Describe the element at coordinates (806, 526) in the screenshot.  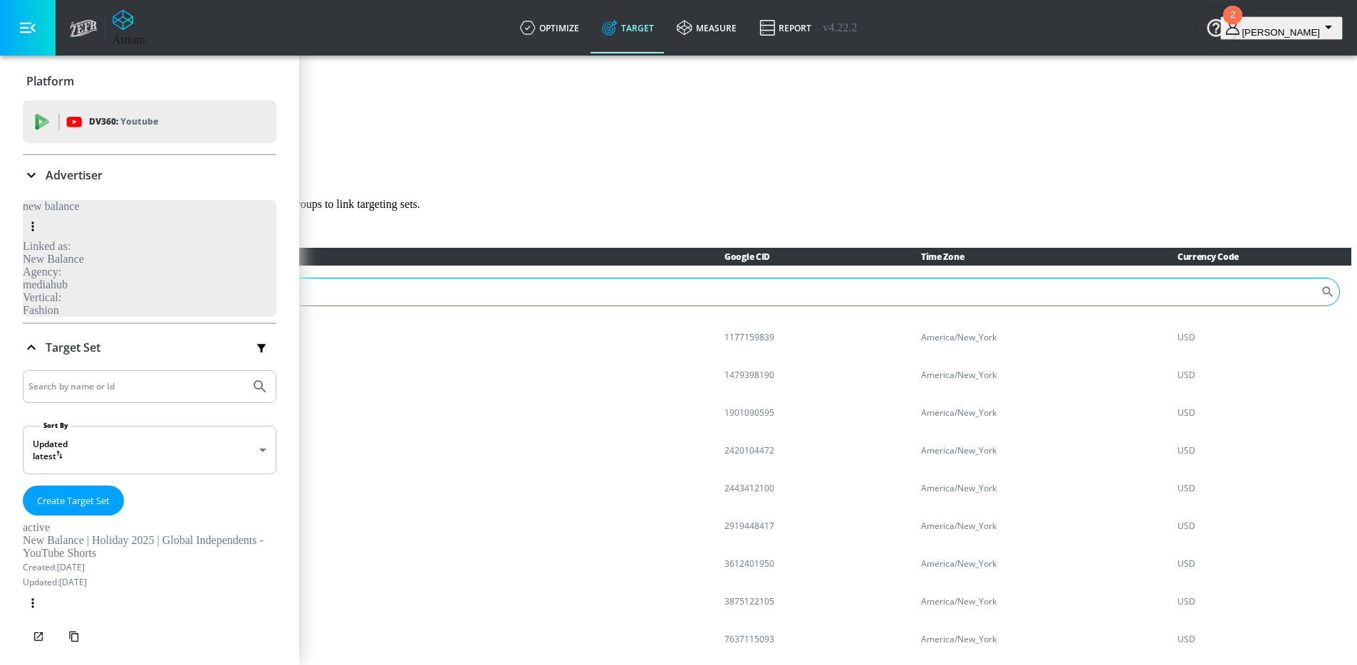
I see `p: 2919448417` at that location.